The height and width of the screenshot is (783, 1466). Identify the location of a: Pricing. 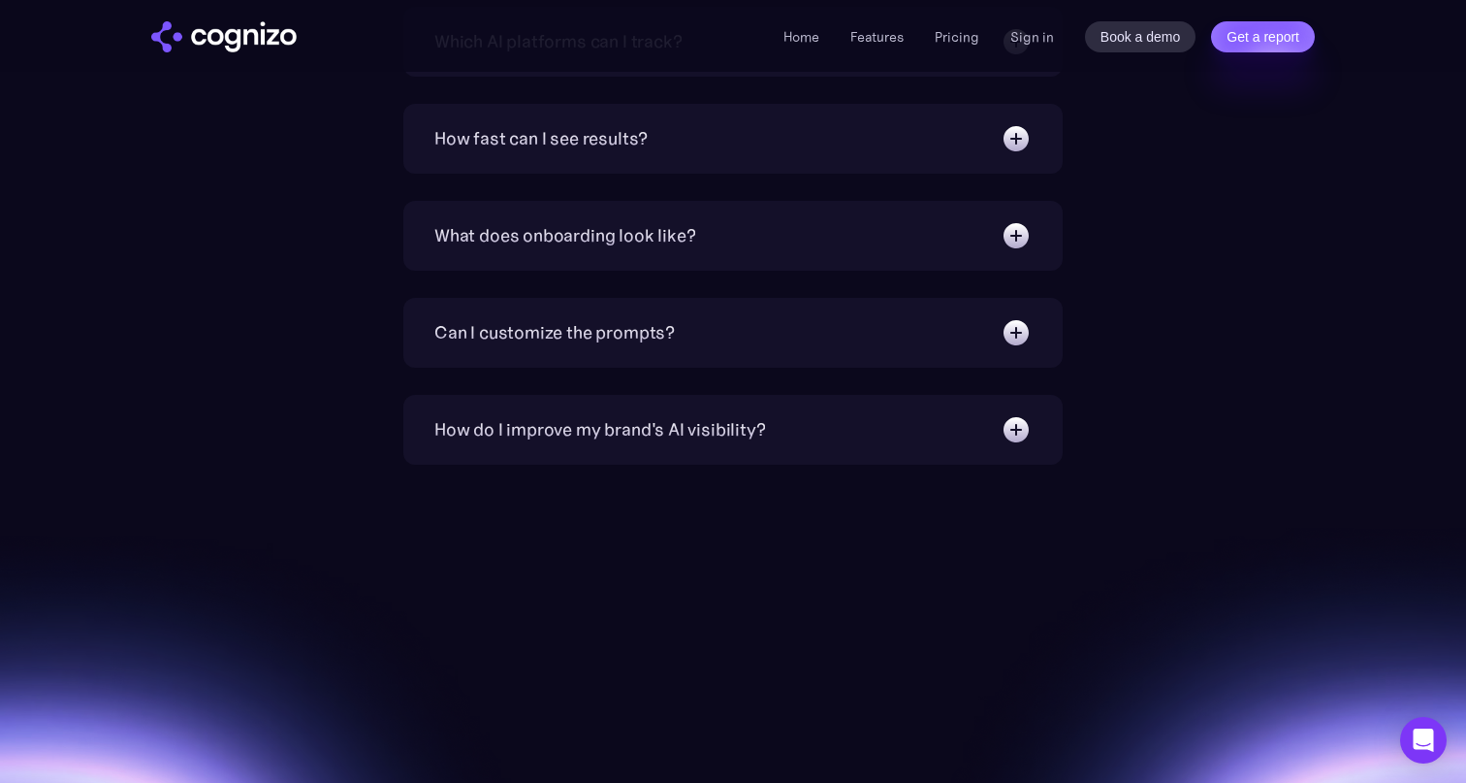
(957, 37).